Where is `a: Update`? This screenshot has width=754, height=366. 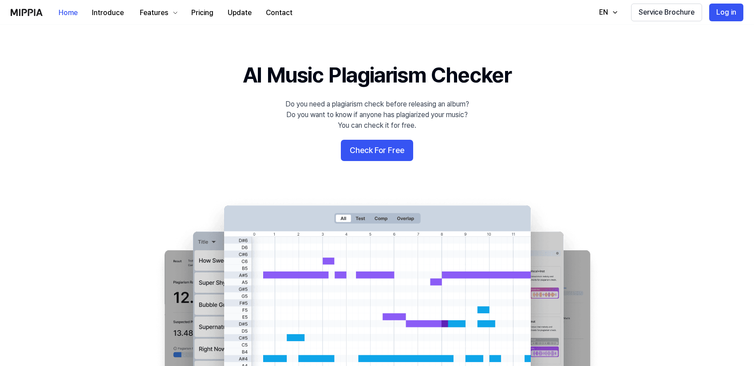 a: Update is located at coordinates (240, 12).